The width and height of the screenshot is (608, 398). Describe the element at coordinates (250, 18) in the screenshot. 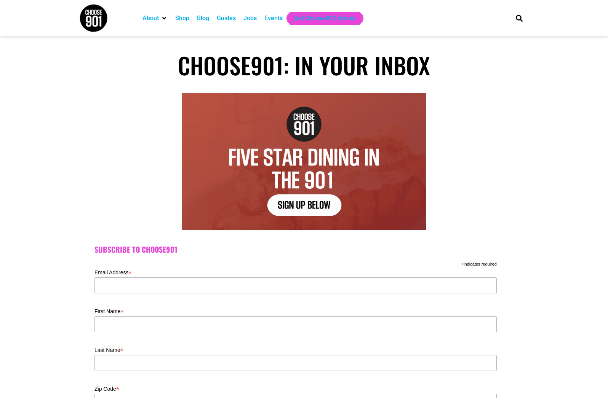

I see `a: Jobs` at that location.